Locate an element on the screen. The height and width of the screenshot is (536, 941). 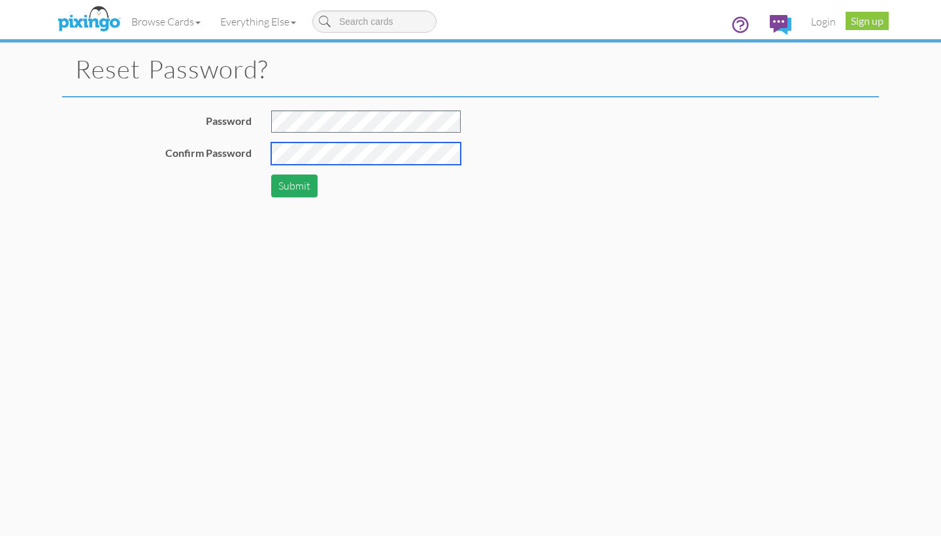
img: pixingo logo is located at coordinates (89, 20).